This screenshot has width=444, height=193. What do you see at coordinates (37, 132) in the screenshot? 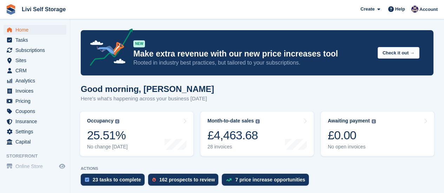
I see `span: Settings` at bounding box center [37, 132].